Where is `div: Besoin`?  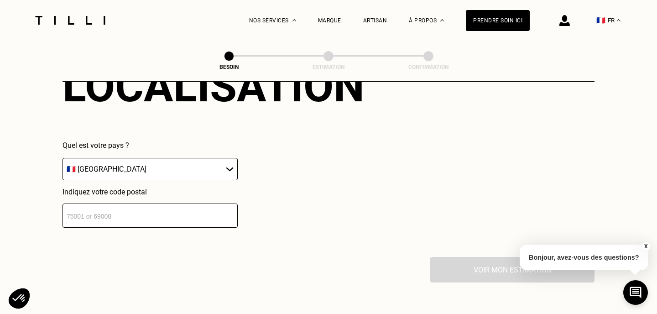
div: Besoin is located at coordinates (229, 67).